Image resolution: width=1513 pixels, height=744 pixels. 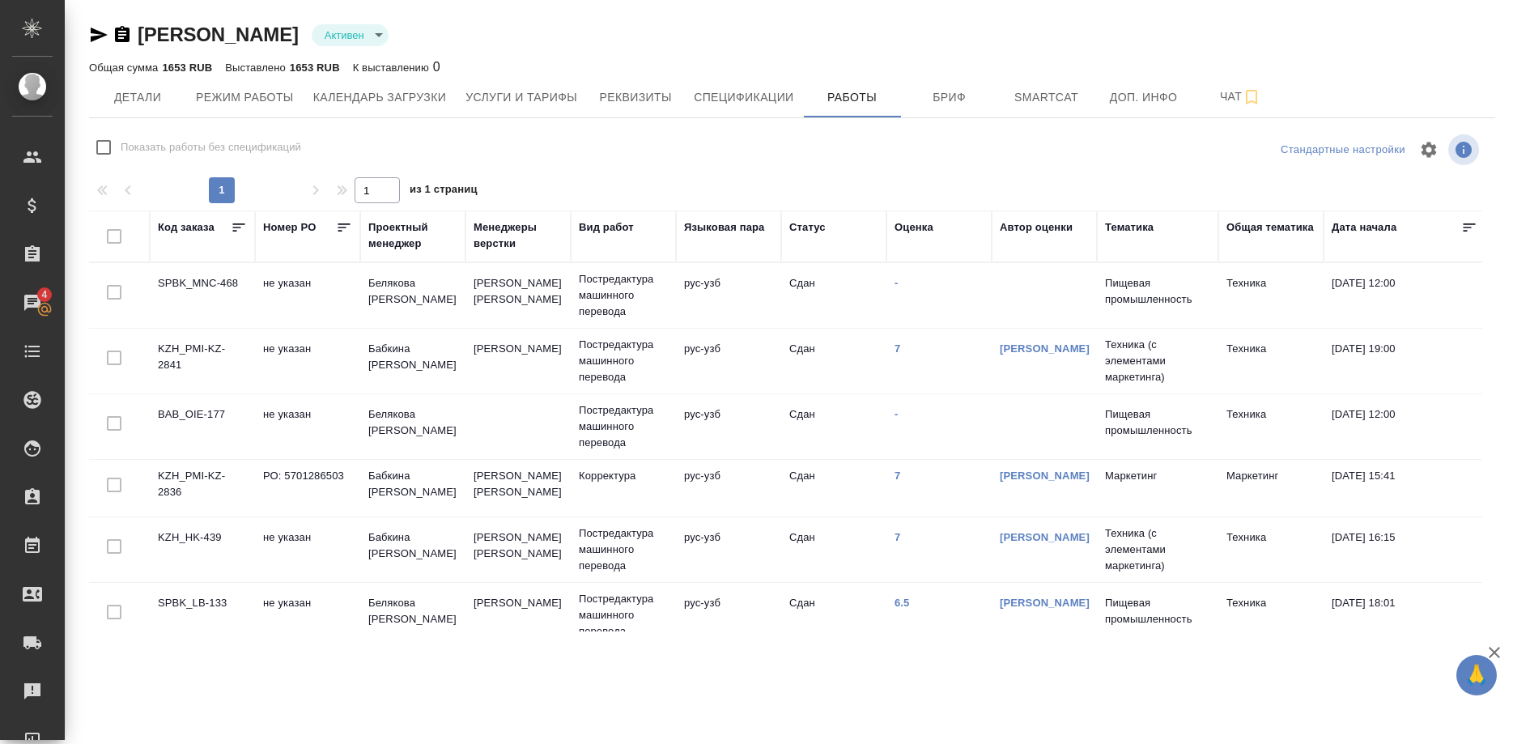 I want to click on div: Тематика, so click(x=1130, y=228).